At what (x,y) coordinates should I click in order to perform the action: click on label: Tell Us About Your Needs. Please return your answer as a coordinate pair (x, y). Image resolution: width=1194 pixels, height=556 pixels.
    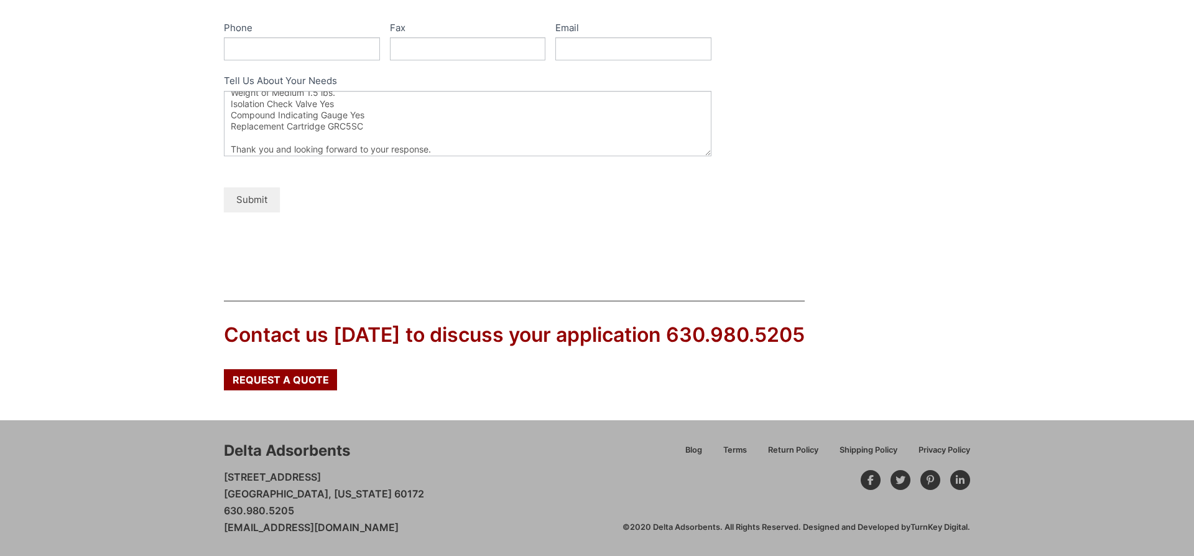
    Looking at the image, I should click on (468, 81).